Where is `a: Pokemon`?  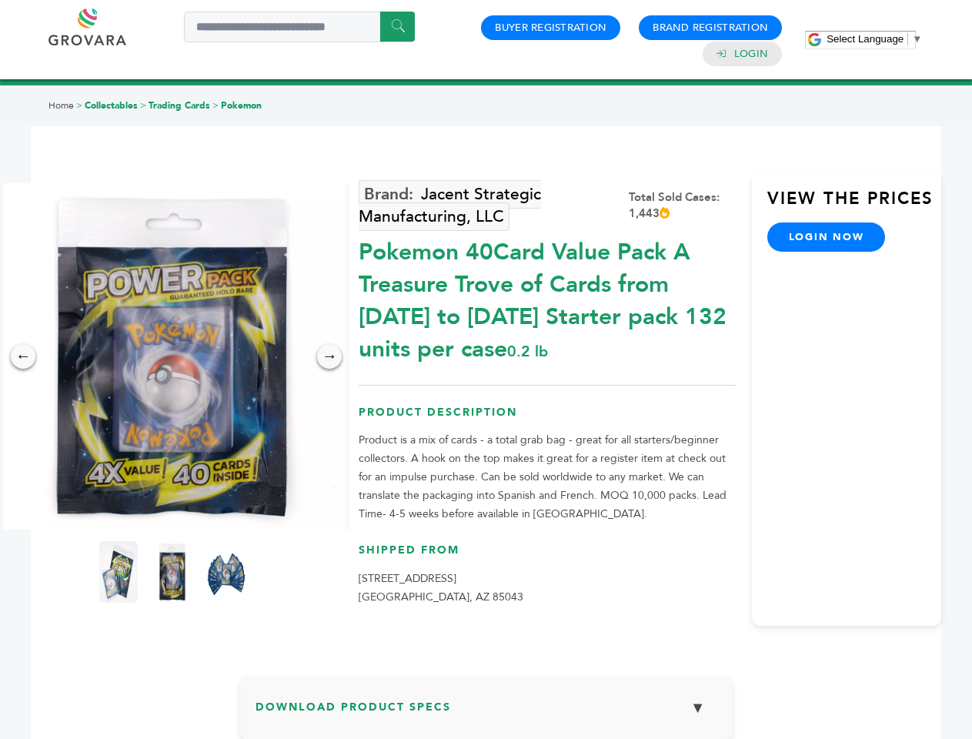 a: Pokemon is located at coordinates (241, 105).